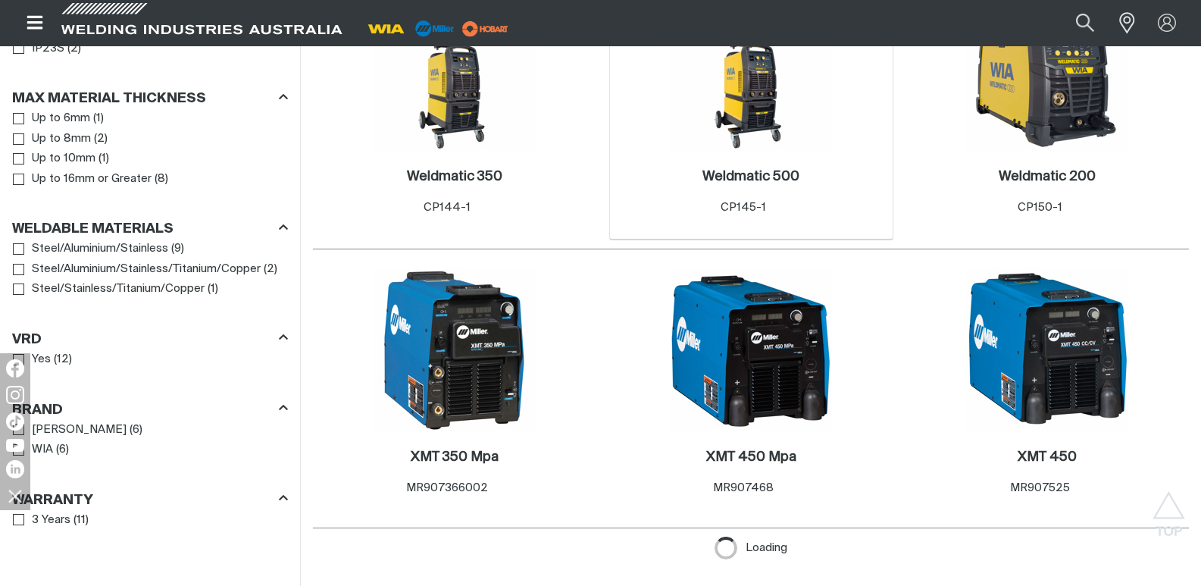  I want to click on a: IP23S, so click(39, 49).